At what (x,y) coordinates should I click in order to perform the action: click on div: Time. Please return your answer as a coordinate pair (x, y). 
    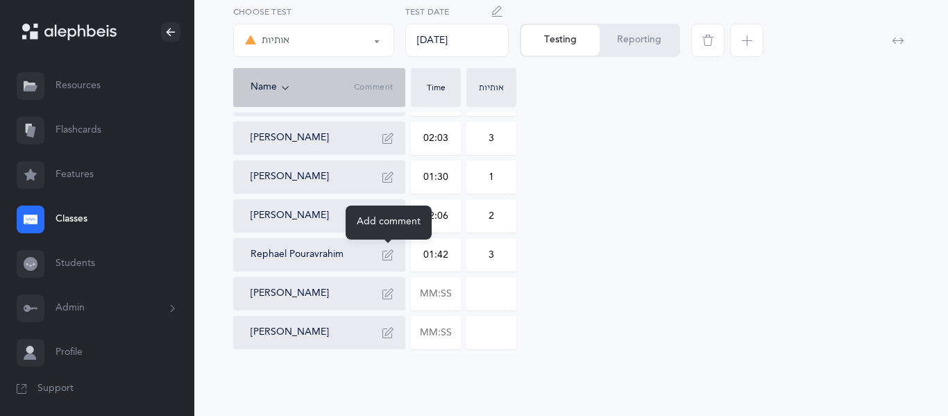
    Looking at the image, I should click on (436, 87).